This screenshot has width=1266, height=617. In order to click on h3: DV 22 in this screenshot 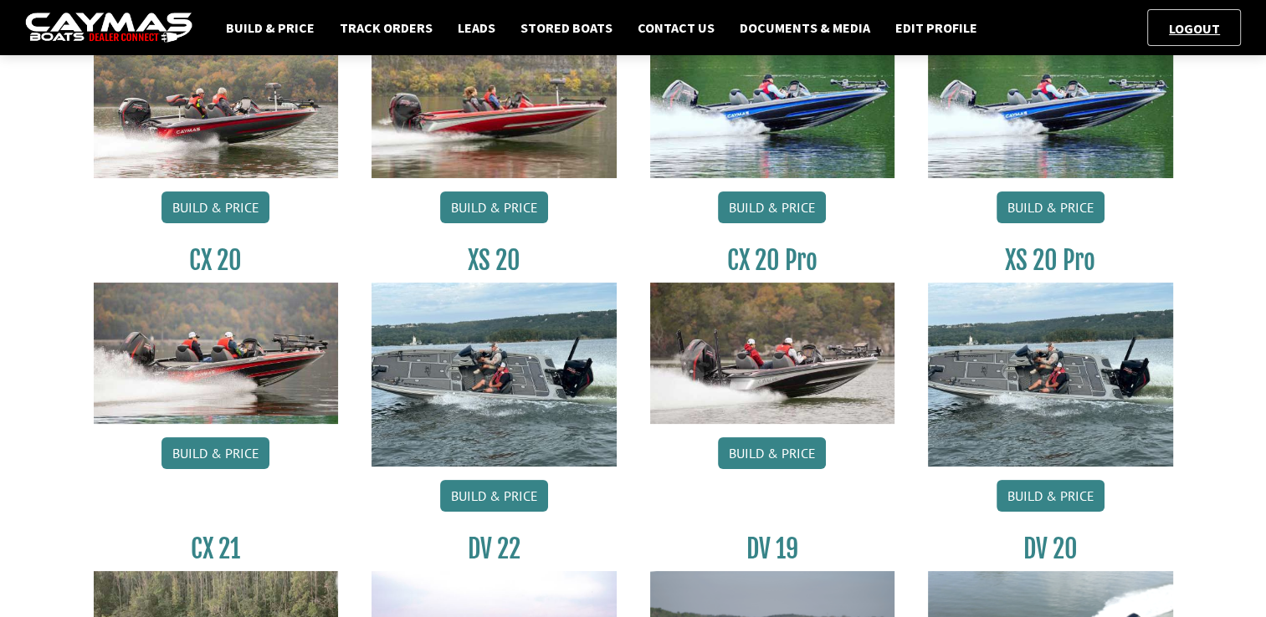, I will do `click(494, 549)`.